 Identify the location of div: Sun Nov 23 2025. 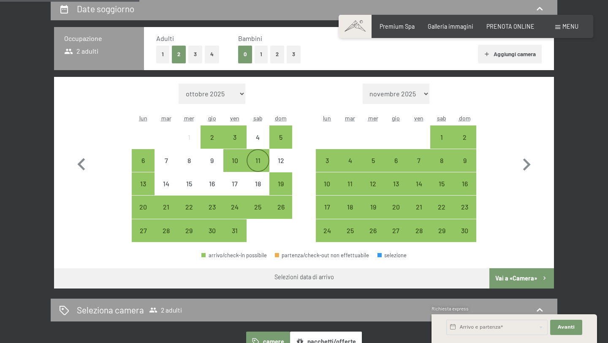
(465, 207).